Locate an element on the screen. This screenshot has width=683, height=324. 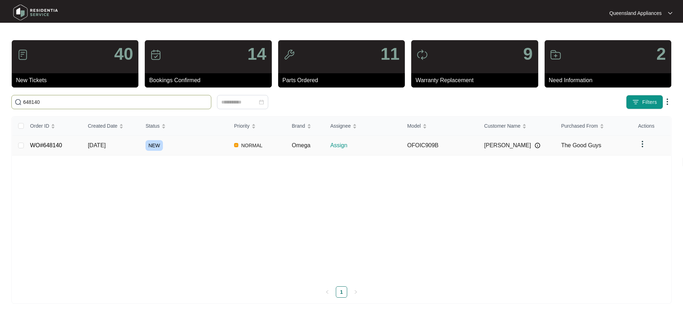
span: Brand is located at coordinates (298, 126).